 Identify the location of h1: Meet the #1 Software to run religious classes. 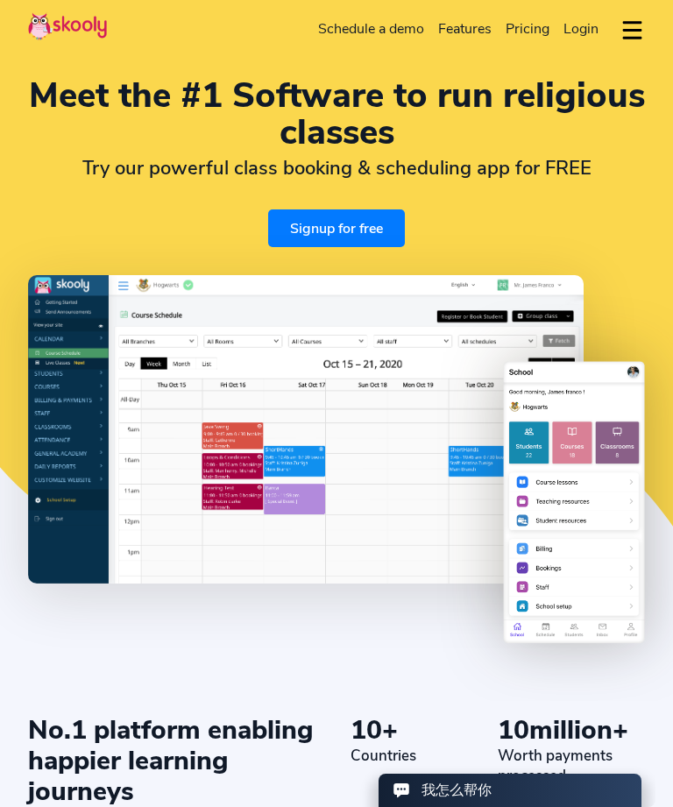
(337, 114).